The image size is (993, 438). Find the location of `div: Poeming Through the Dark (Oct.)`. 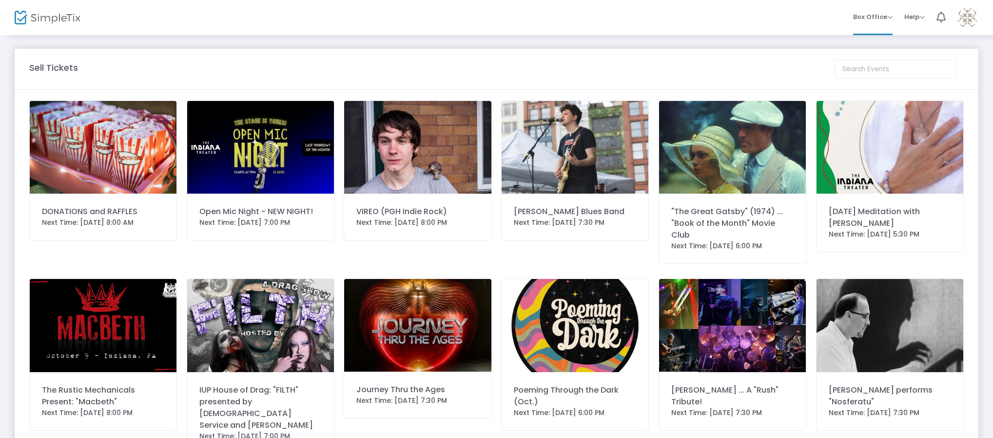

div: Poeming Through the Dark (Oct.) is located at coordinates (575, 396).